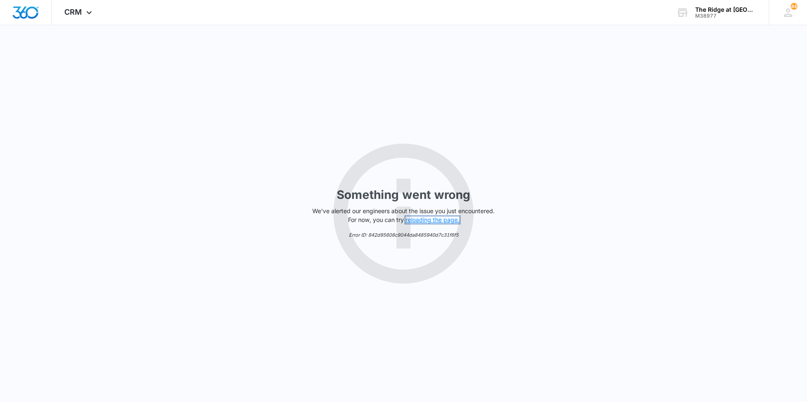  What do you see at coordinates (432, 220) in the screenshot?
I see `button: reloading the page.` at bounding box center [432, 220].